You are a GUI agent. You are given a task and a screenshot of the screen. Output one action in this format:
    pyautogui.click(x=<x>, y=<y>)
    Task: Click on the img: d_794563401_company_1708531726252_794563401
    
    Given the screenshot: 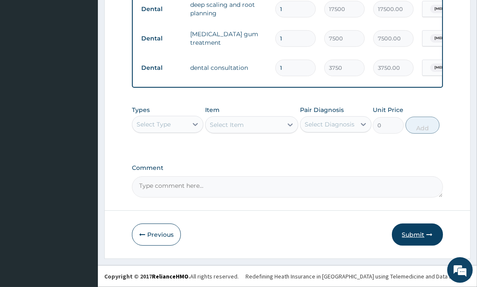 What is the action you would take?
    pyautogui.click(x=25, y=53)
    